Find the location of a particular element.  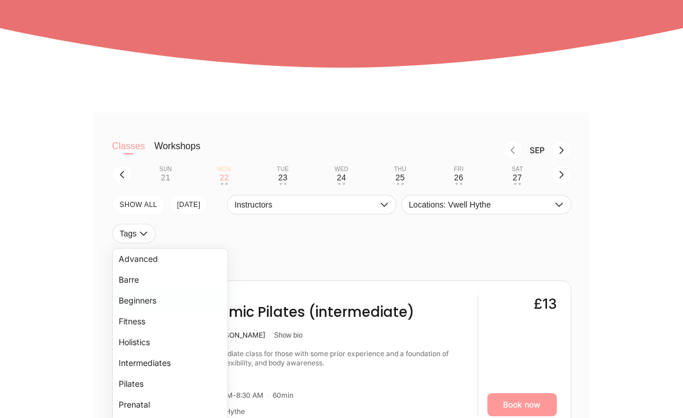

button: Previous month, Aug is located at coordinates (512, 150).